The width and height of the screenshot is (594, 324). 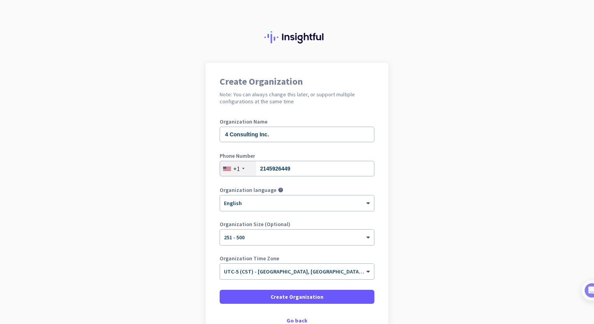 I want to click on img: Insightful, so click(x=297, y=37).